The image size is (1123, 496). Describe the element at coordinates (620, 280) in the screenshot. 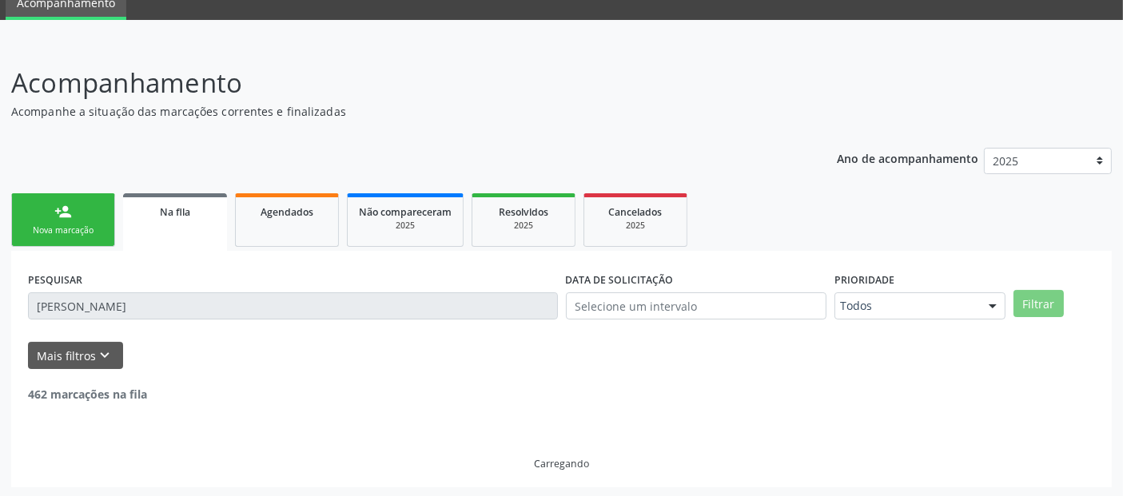

I see `label: DATA DE SOLICITAÇÃO` at that location.